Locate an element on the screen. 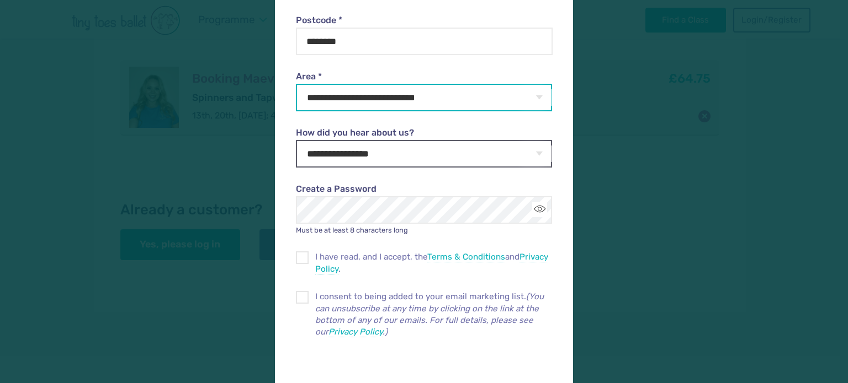  label: Area * is located at coordinates (424, 77).